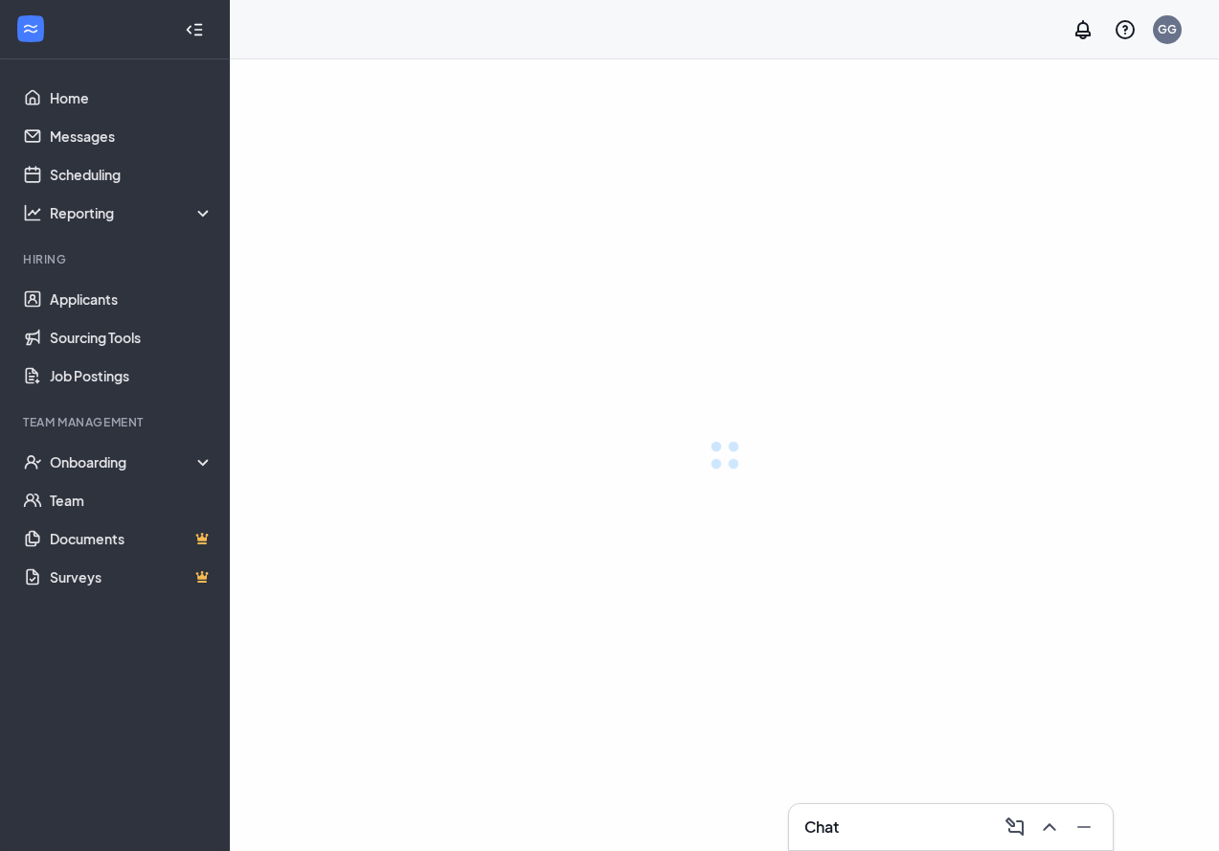 Image resolution: width=1219 pixels, height=851 pixels. I want to click on a: Messages, so click(131, 136).